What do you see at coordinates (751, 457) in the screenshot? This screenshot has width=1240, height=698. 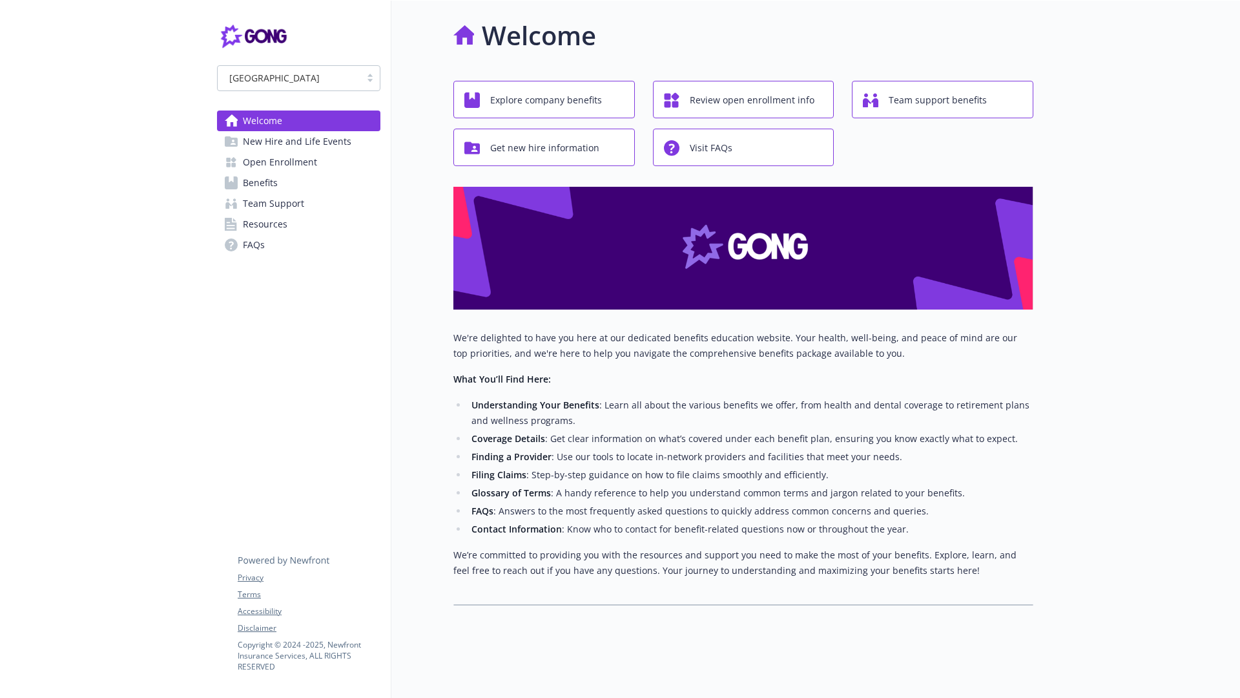 I see `li: : Use our tools to locate in-network providers and facilities that meet your needs.` at bounding box center [751, 457].